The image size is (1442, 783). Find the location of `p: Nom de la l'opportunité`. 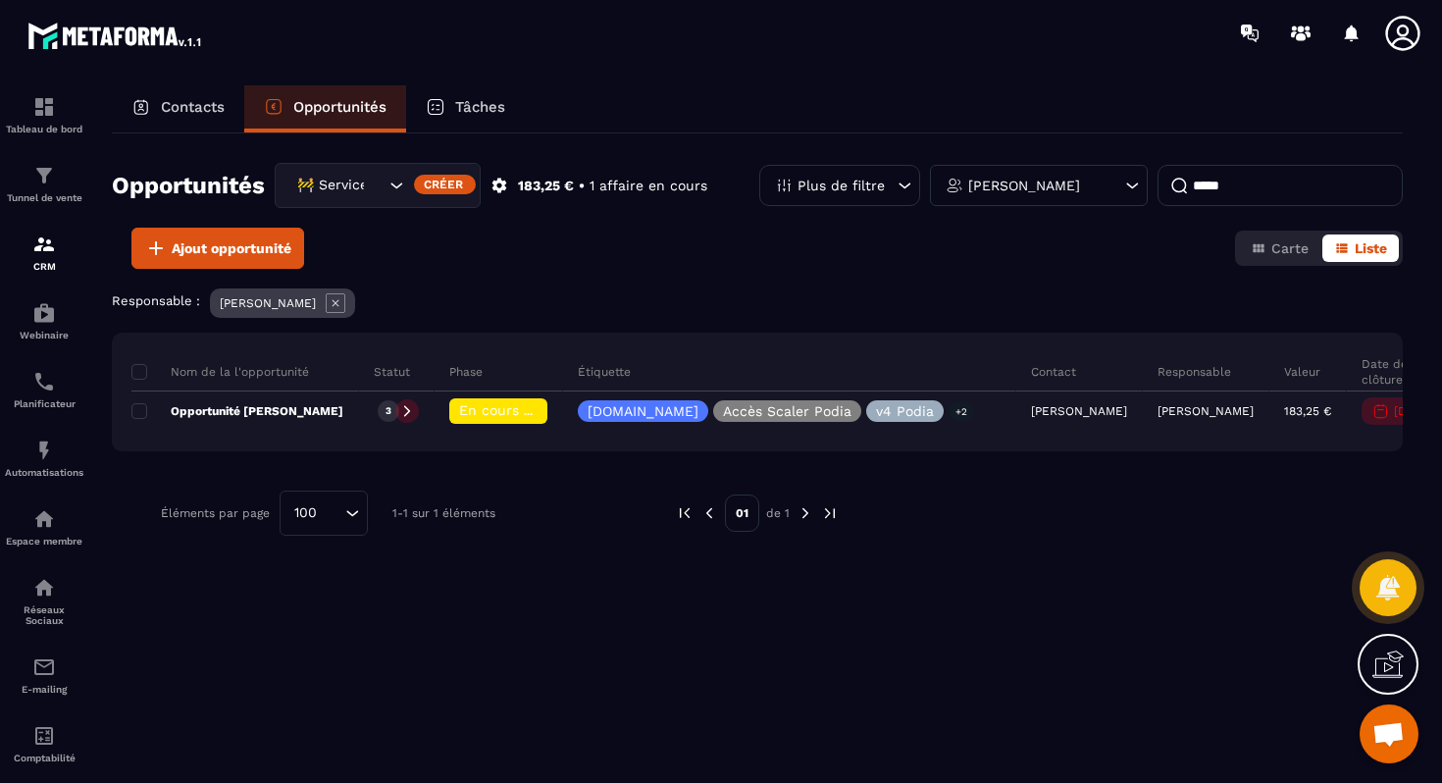

p: Nom de la l'opportunité is located at coordinates (220, 372).